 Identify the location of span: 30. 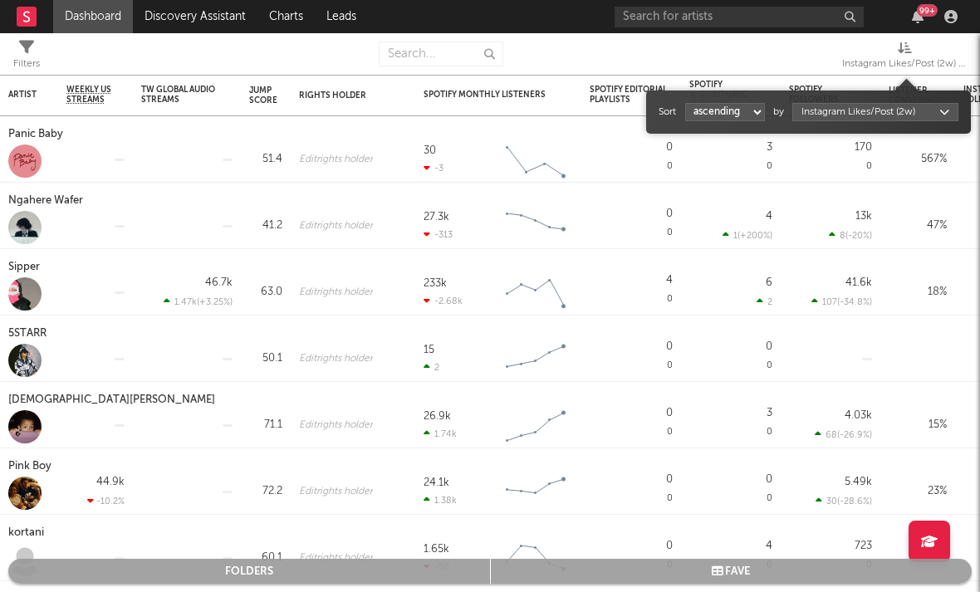
(832, 502).